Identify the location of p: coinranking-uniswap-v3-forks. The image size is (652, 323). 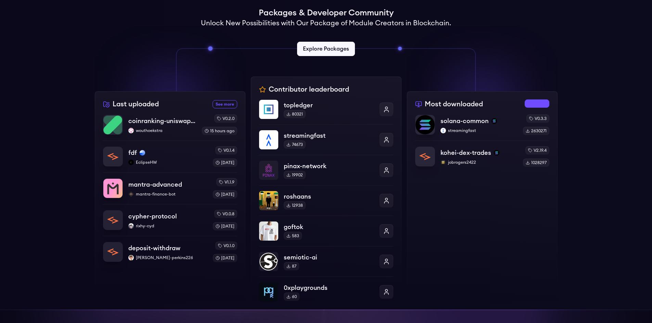
(162, 121).